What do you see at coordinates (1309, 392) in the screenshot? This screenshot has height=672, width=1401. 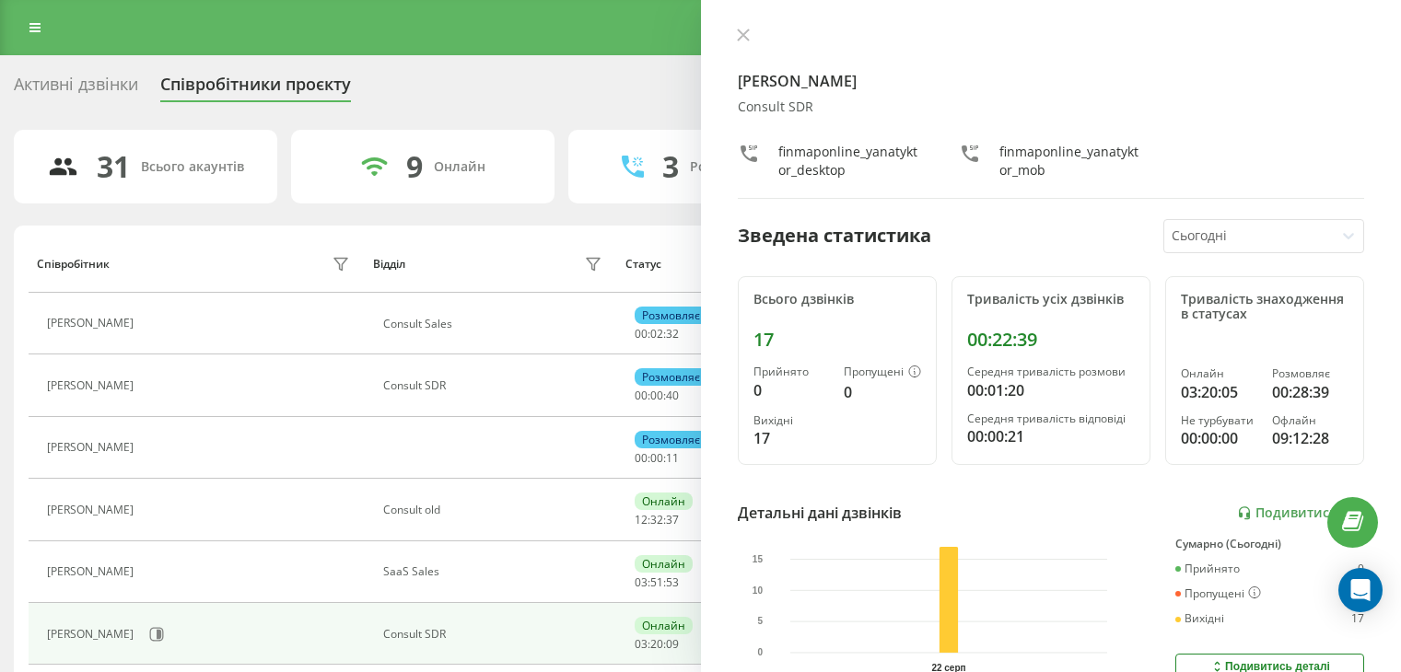 I see `div: 00:28:39` at bounding box center [1309, 392].